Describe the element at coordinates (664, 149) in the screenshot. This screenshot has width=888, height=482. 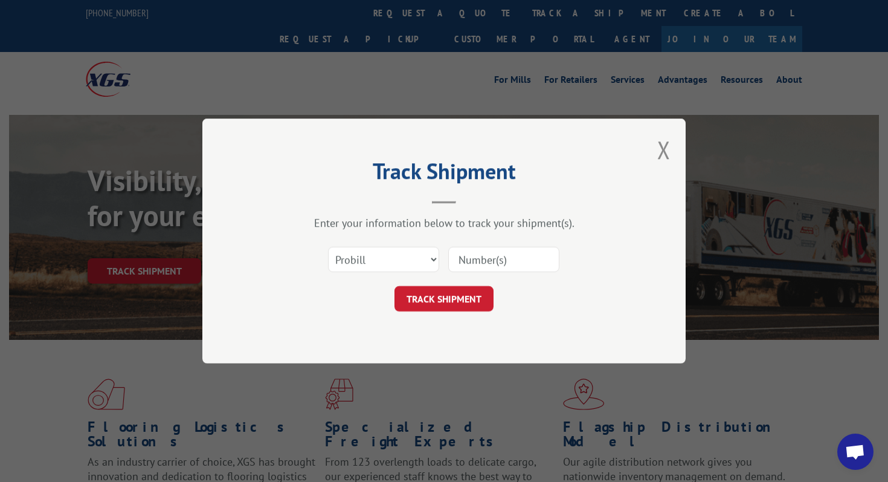
I see `button: Close modal` at that location.